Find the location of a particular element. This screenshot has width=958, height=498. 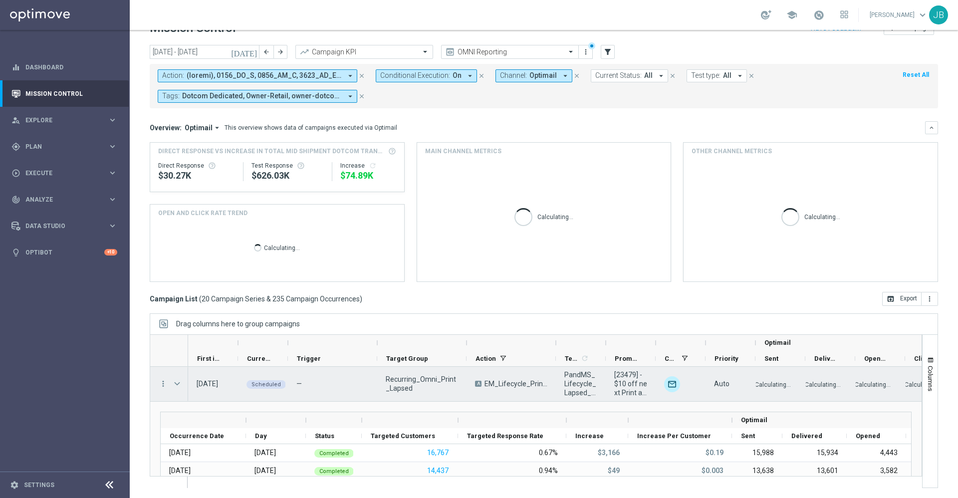

colored-tag: Completed is located at coordinates (334, 470).